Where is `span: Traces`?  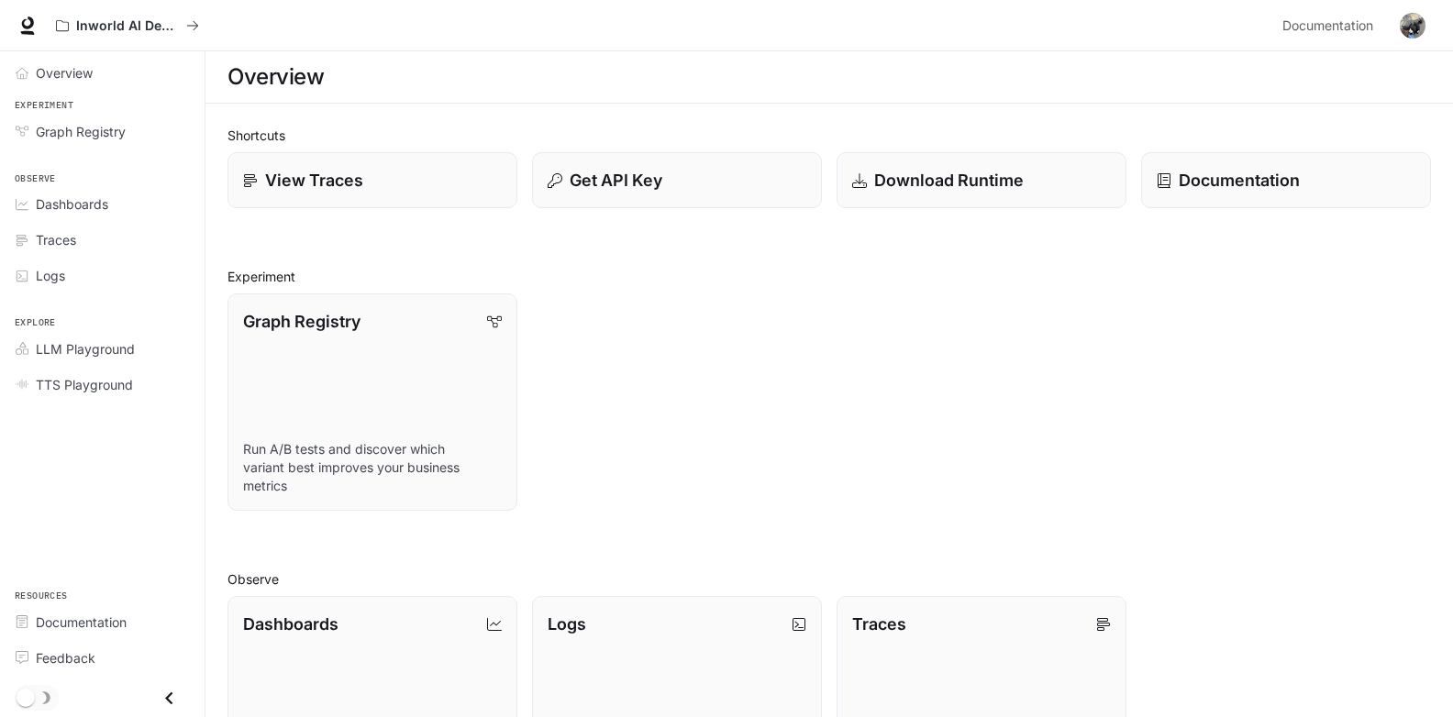 span: Traces is located at coordinates (56, 239).